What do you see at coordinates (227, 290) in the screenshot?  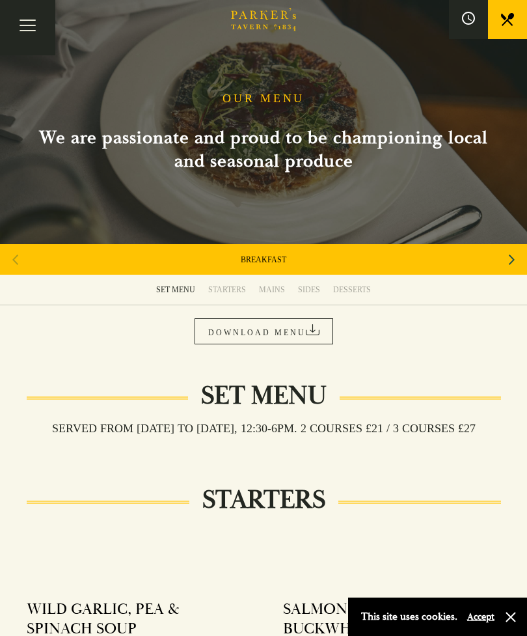 I see `a: STARTERS` at bounding box center [227, 290].